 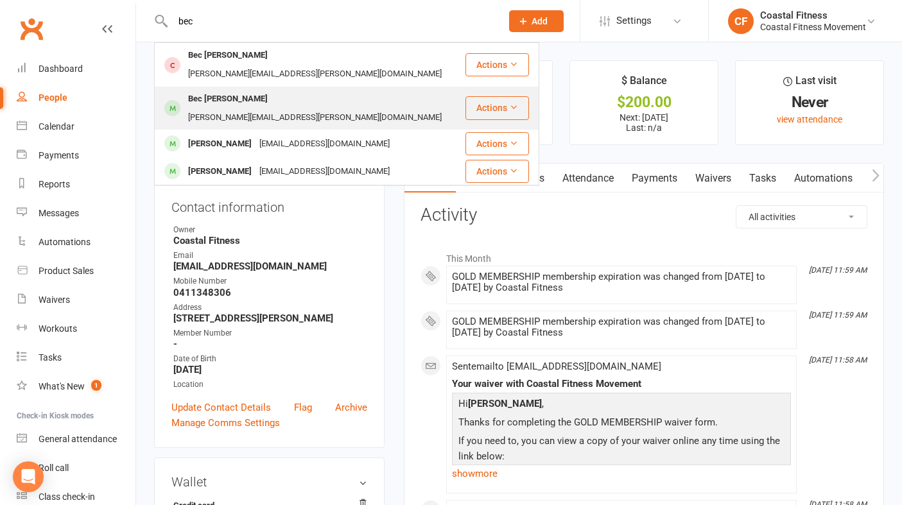 I want to click on div: Email, so click(x=270, y=256).